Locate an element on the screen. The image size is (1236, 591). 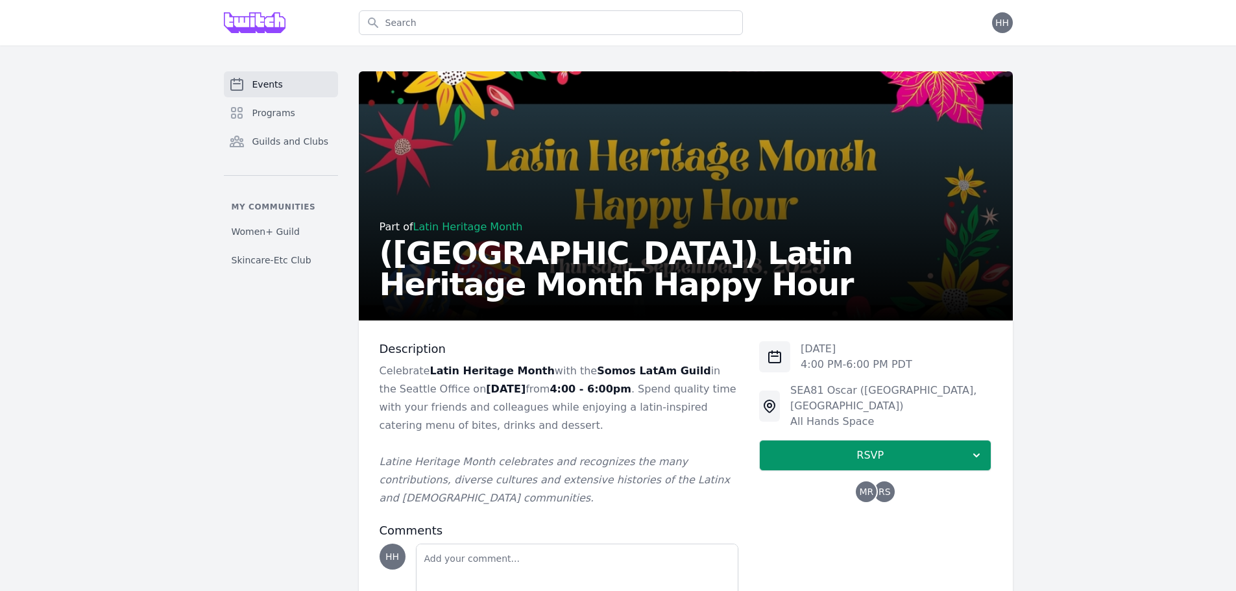
a: Events is located at coordinates (281, 84).